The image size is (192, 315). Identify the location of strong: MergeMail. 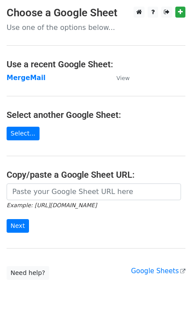
(26, 78).